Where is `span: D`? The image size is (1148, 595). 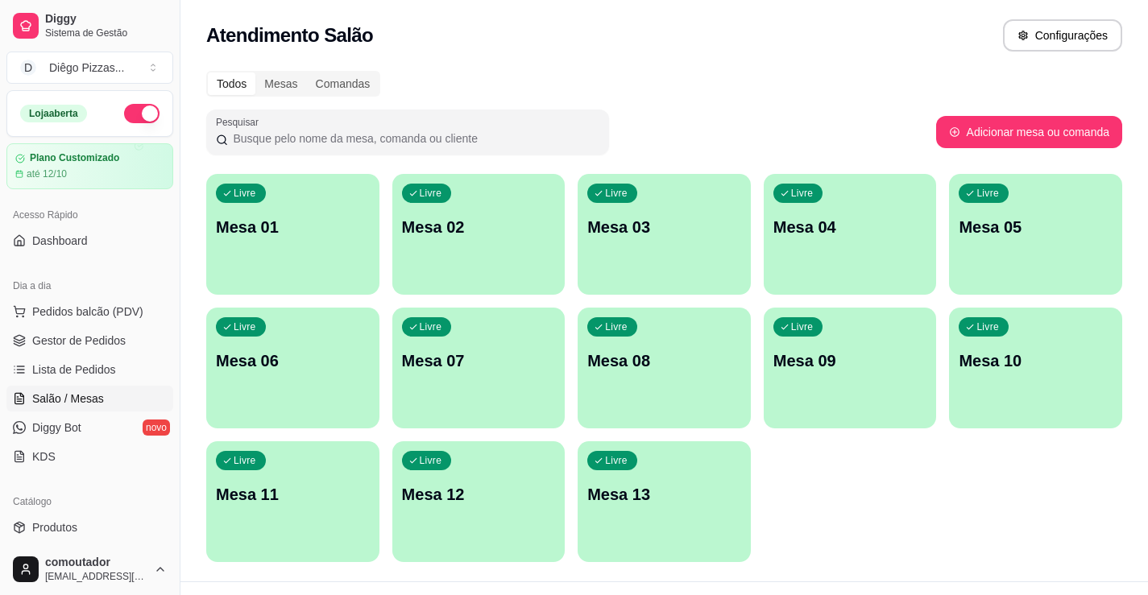
span: D is located at coordinates (28, 68).